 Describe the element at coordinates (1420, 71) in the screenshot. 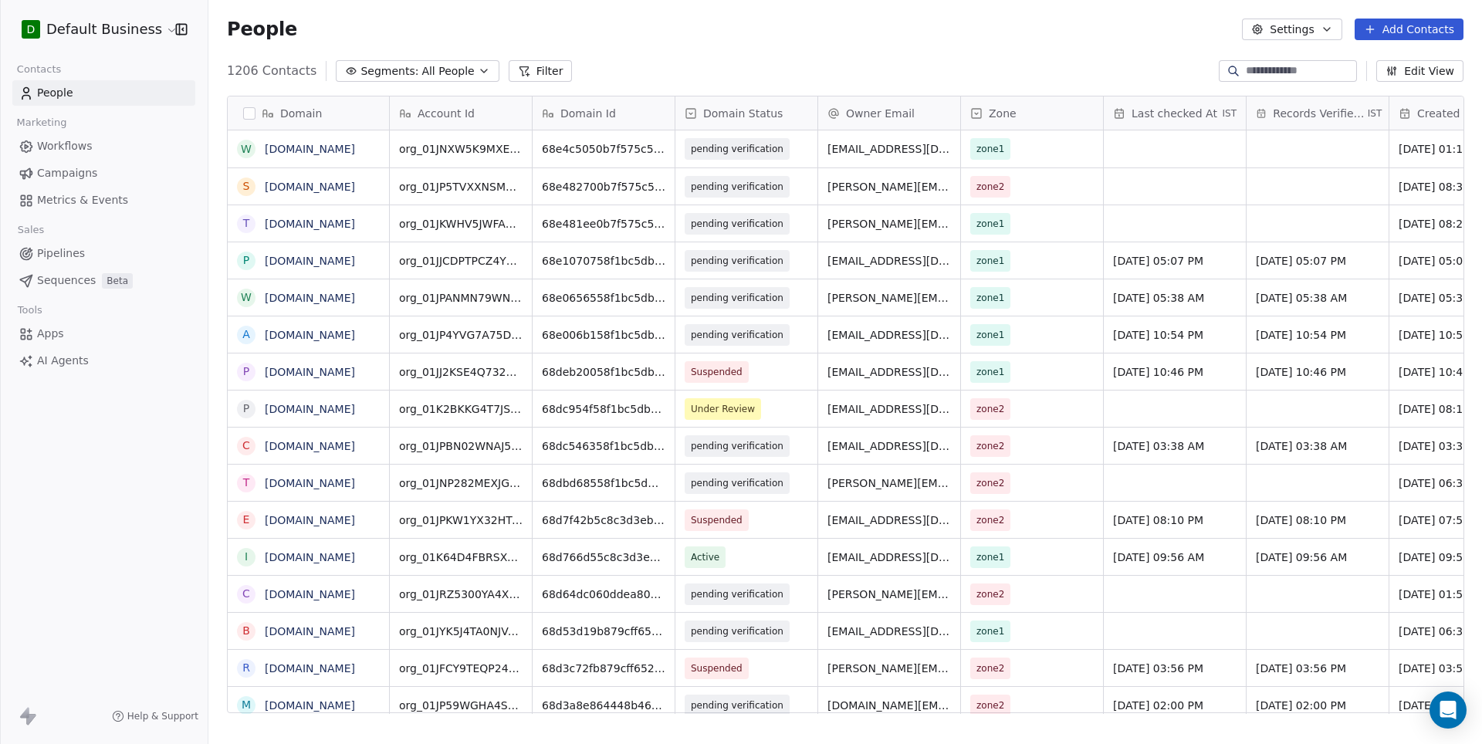

I see `button: Edit View` at that location.